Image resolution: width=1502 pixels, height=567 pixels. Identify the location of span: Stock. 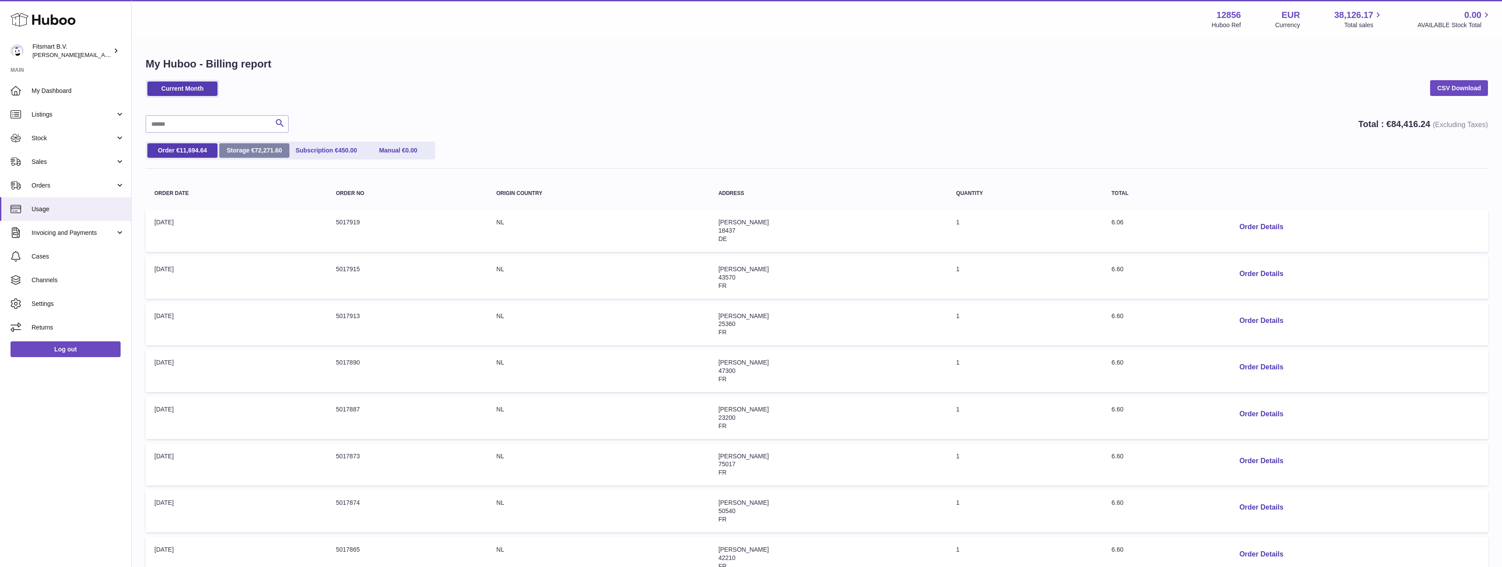
(73, 138).